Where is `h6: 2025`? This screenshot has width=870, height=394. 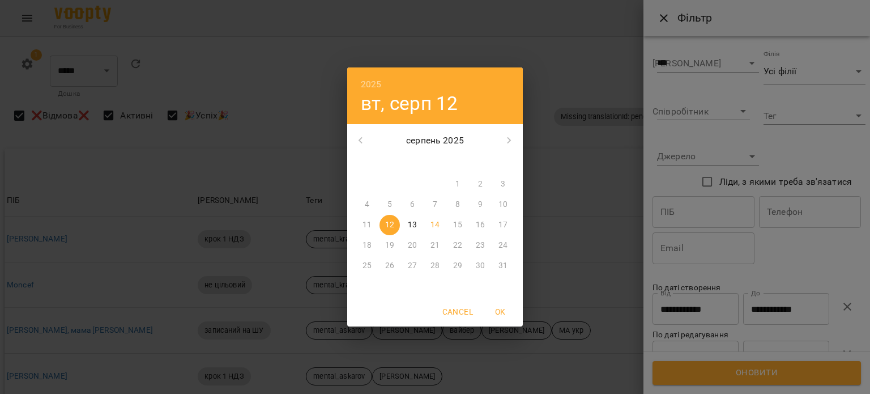 h6: 2025 is located at coordinates (371, 84).